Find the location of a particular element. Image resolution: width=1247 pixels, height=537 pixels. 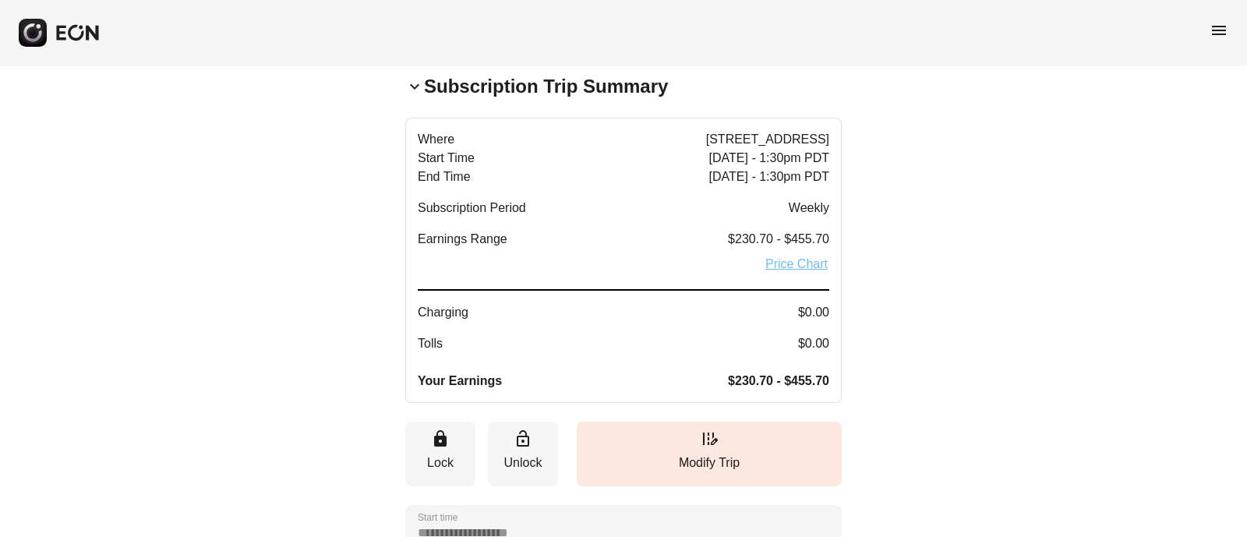

span: Subscription Period is located at coordinates (472, 208).